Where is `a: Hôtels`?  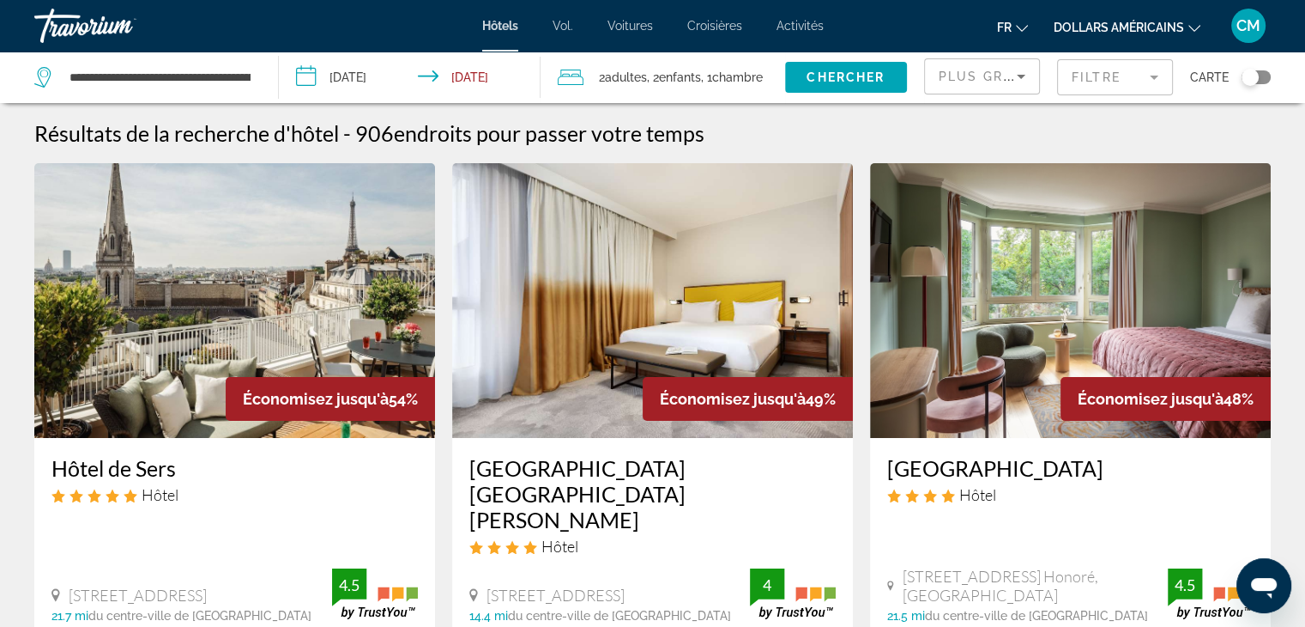 a: Hôtels is located at coordinates (500, 26).